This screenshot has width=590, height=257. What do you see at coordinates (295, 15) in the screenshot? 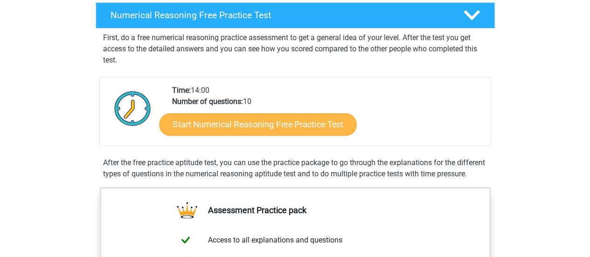
I see `a: Numerical Reasoning Free Practice Test` at bounding box center [295, 15].